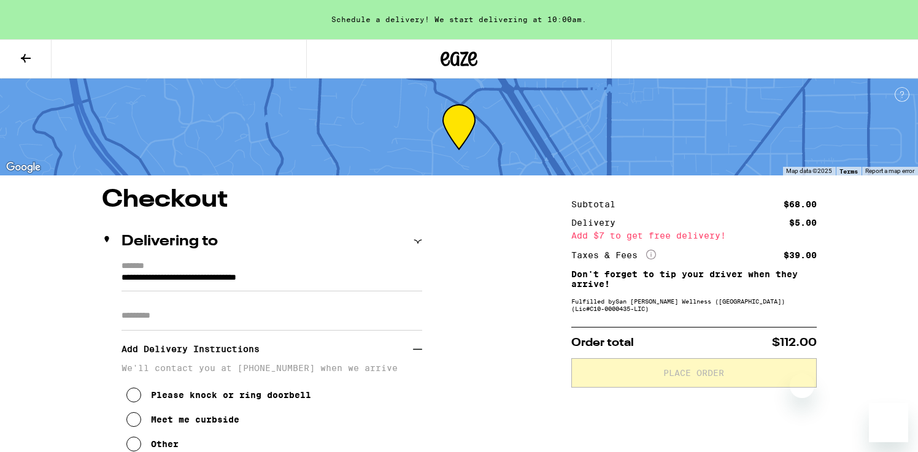 The image size is (918, 452). Describe the element at coordinates (694, 373) in the screenshot. I see `span: Place Order` at that location.